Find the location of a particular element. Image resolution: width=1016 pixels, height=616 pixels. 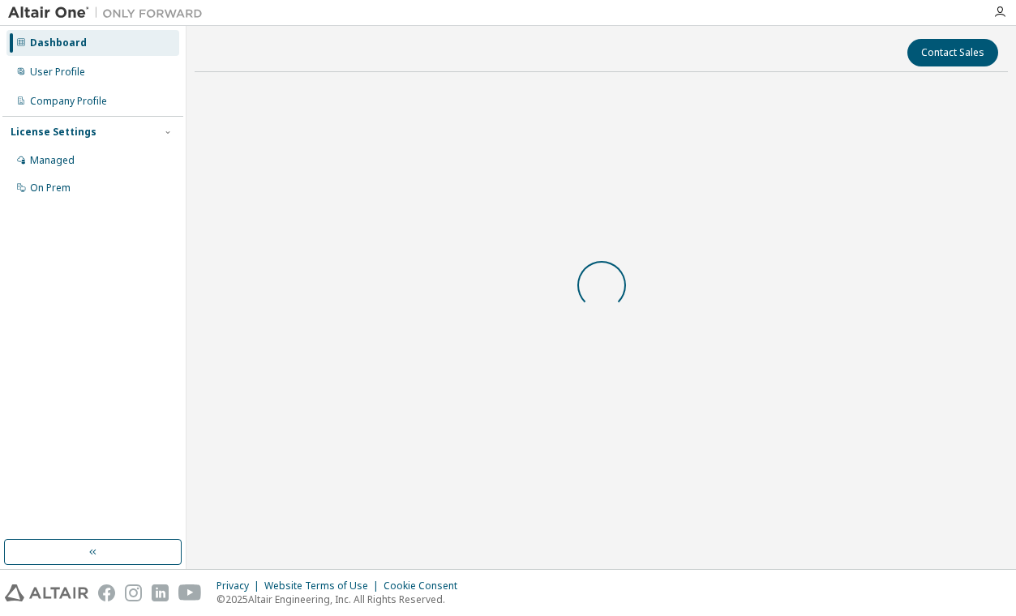

div: On Prem is located at coordinates (50, 188).